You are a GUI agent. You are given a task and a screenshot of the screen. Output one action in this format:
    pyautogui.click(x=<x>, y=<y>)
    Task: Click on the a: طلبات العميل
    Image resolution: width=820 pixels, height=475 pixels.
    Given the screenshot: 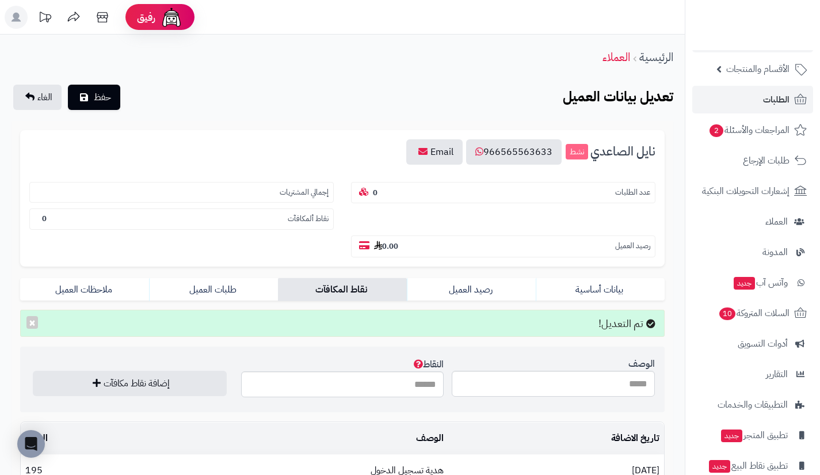 What is the action you would take?
    pyautogui.click(x=214, y=290)
    